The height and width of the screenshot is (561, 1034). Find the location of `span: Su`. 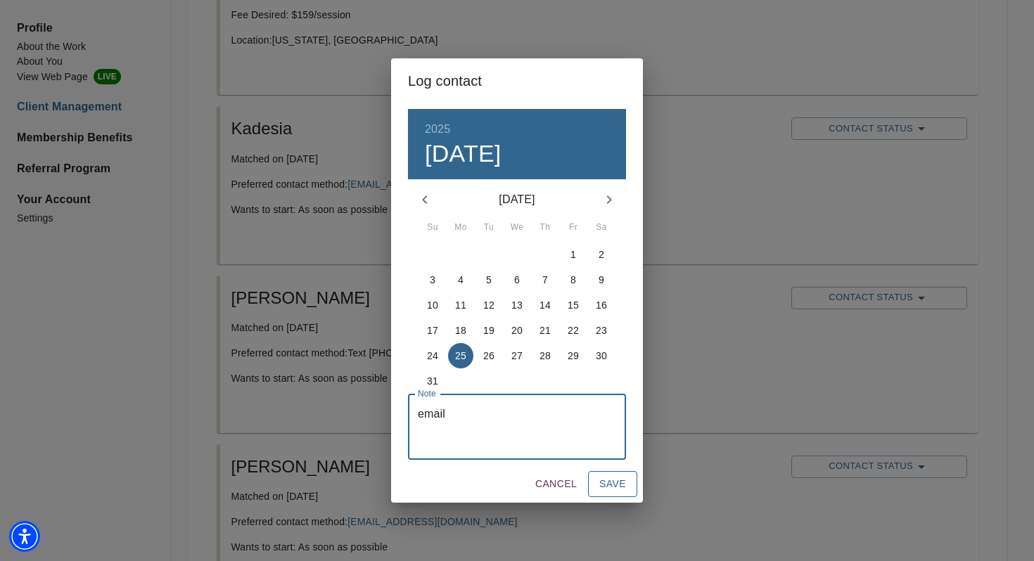

span: Su is located at coordinates (433, 228).